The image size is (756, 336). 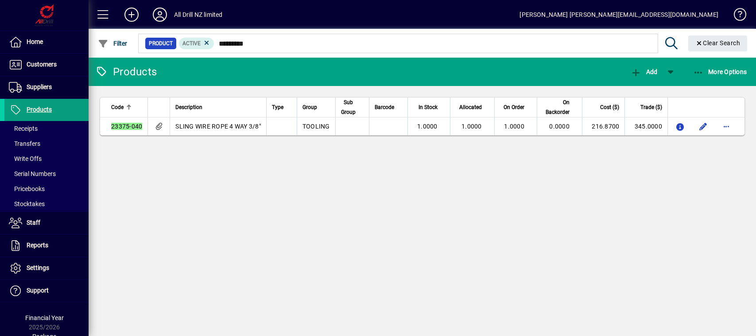 I want to click on span: TOOLING, so click(x=316, y=126).